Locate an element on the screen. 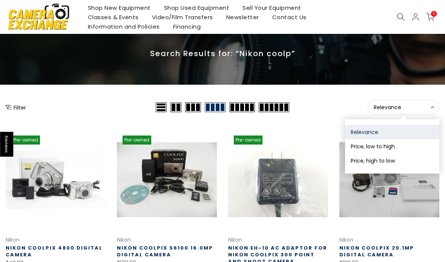 Image resolution: width=445 pixels, height=262 pixels. button: Show filters is located at coordinates (16, 107).